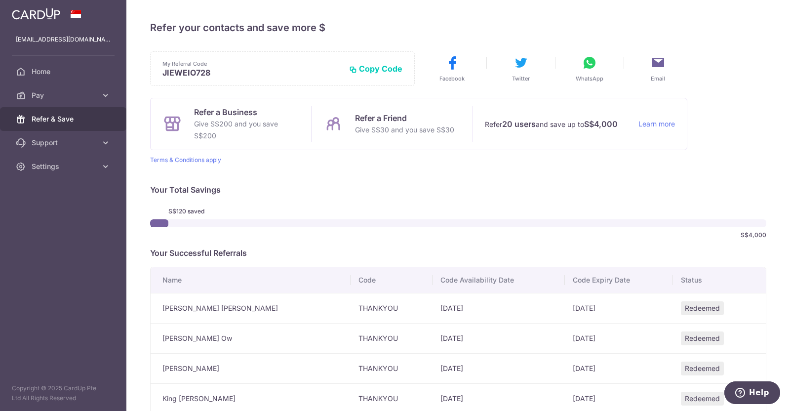  Describe the element at coordinates (657, 124) in the screenshot. I see `a: Learn more` at that location.